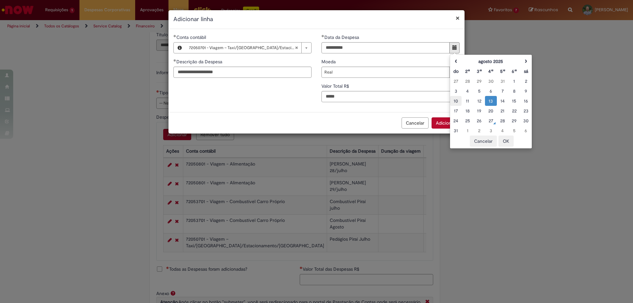  What do you see at coordinates (456, 61) in the screenshot?
I see `th: Mês anterior` at bounding box center [456, 61].